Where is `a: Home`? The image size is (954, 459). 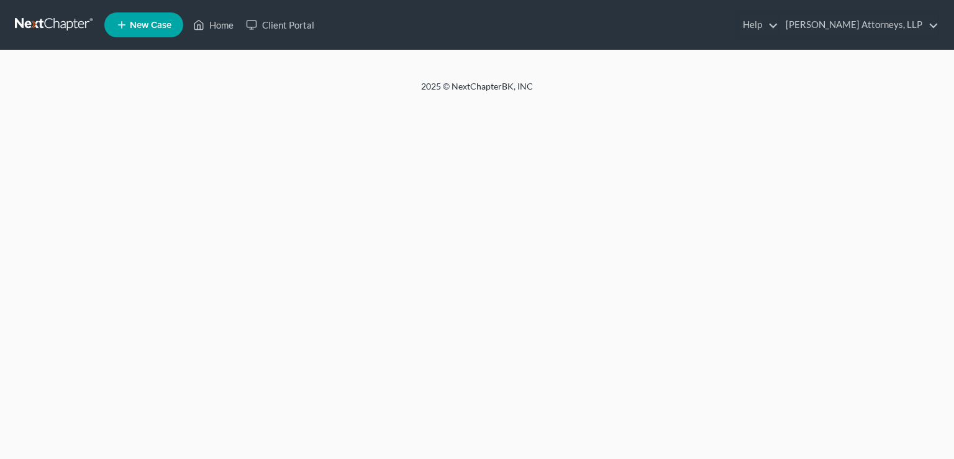 a: Home is located at coordinates (213, 25).